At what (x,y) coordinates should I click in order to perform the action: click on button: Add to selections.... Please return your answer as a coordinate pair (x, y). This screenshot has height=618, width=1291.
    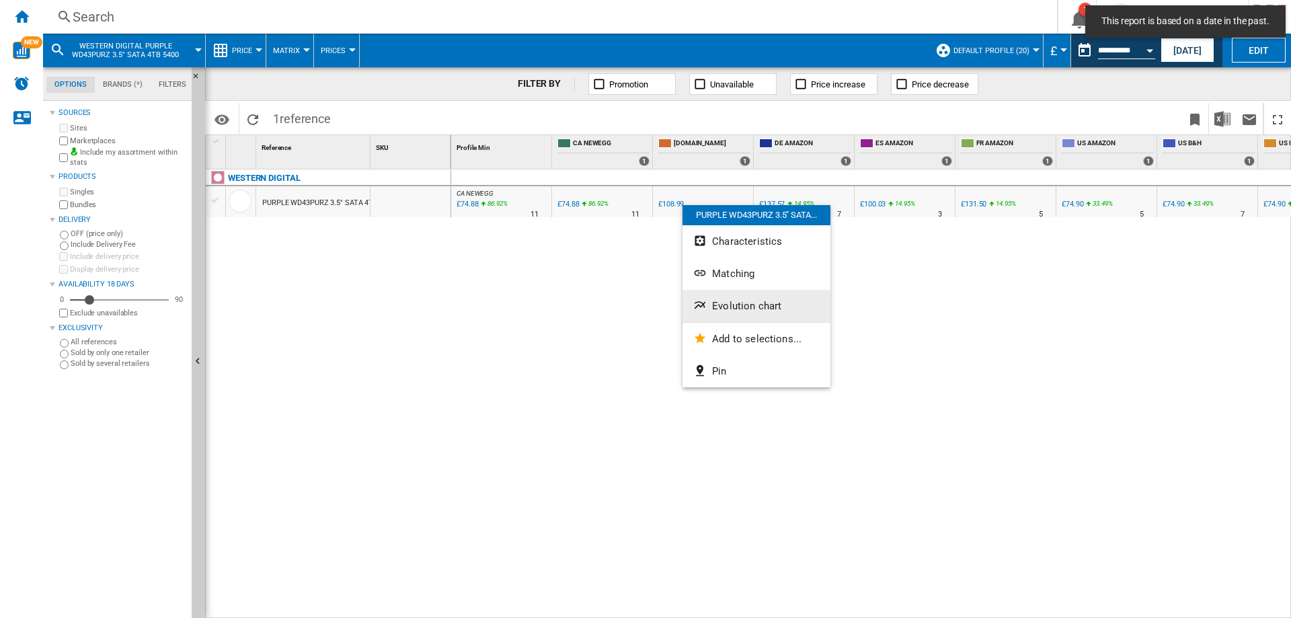
    Looking at the image, I should click on (756, 339).